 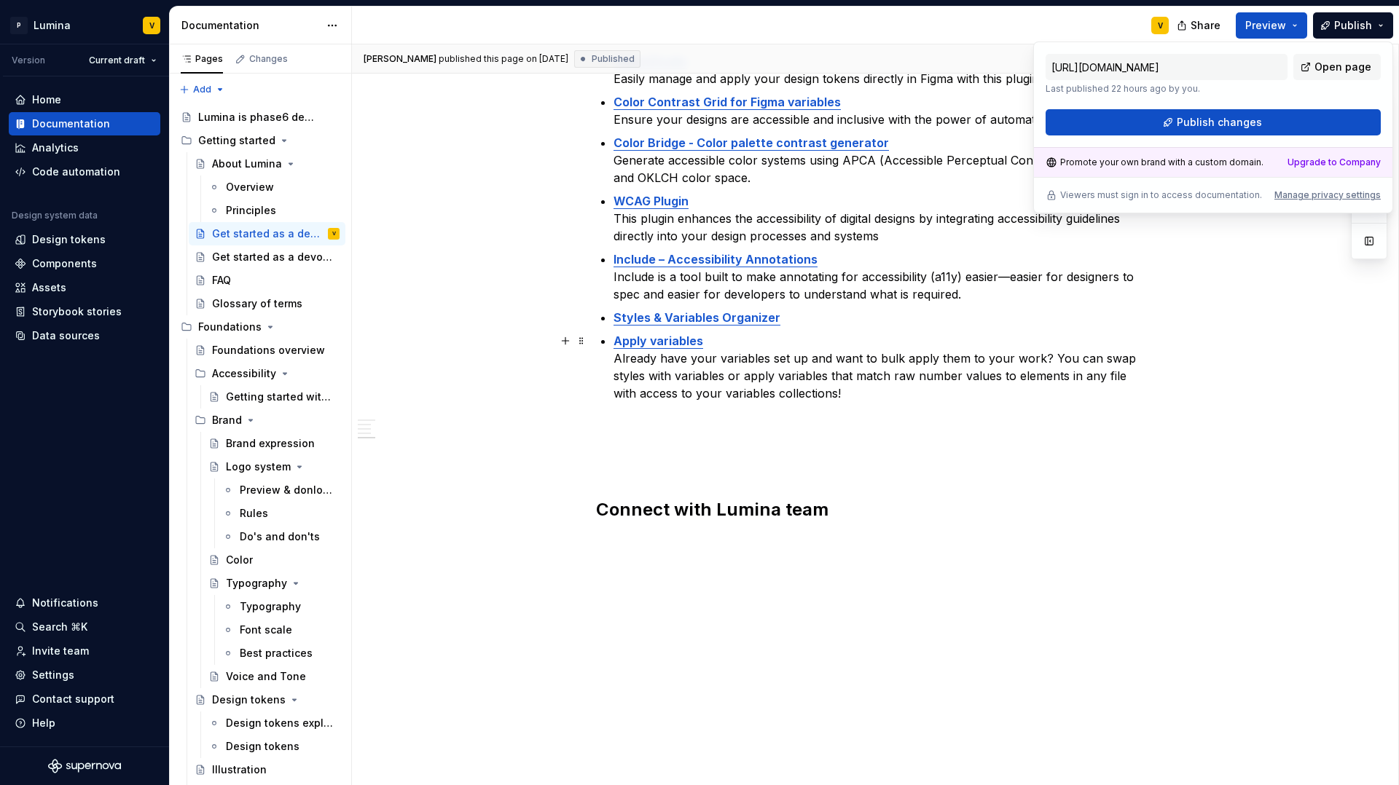 What do you see at coordinates (1334, 162) in the screenshot?
I see `a: Upgrade to Company` at bounding box center [1334, 162].